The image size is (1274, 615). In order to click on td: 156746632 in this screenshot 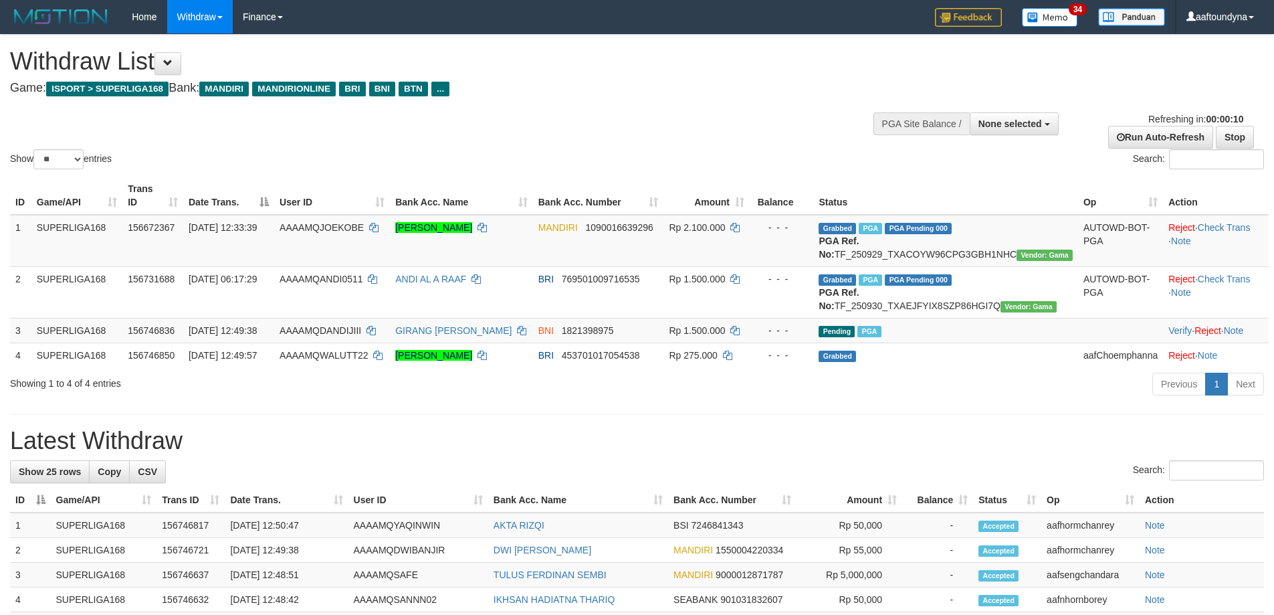, I will do `click(191, 599)`.